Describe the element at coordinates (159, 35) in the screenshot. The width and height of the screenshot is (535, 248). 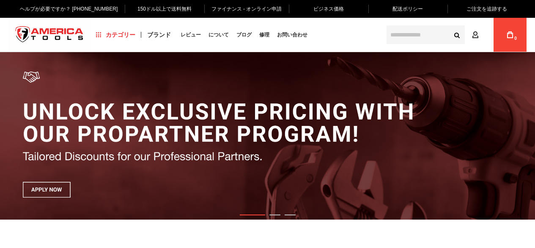
I see `a: ブランド` at that location.